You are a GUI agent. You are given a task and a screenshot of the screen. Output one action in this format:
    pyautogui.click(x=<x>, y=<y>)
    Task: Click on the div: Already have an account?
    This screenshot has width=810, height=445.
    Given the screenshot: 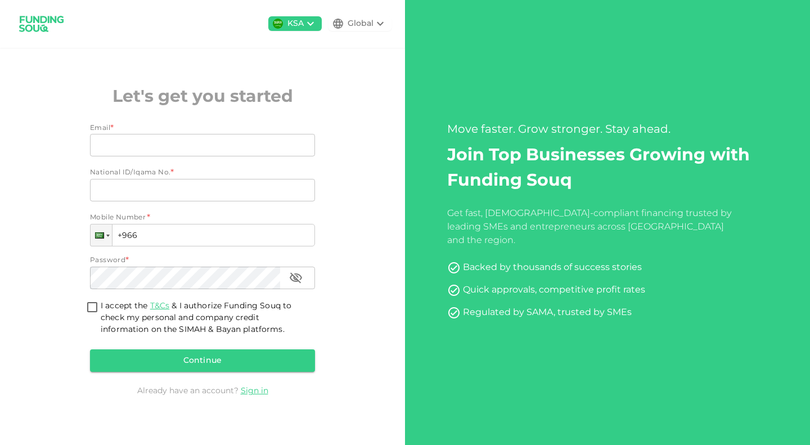 What is the action you would take?
    pyautogui.click(x=202, y=391)
    